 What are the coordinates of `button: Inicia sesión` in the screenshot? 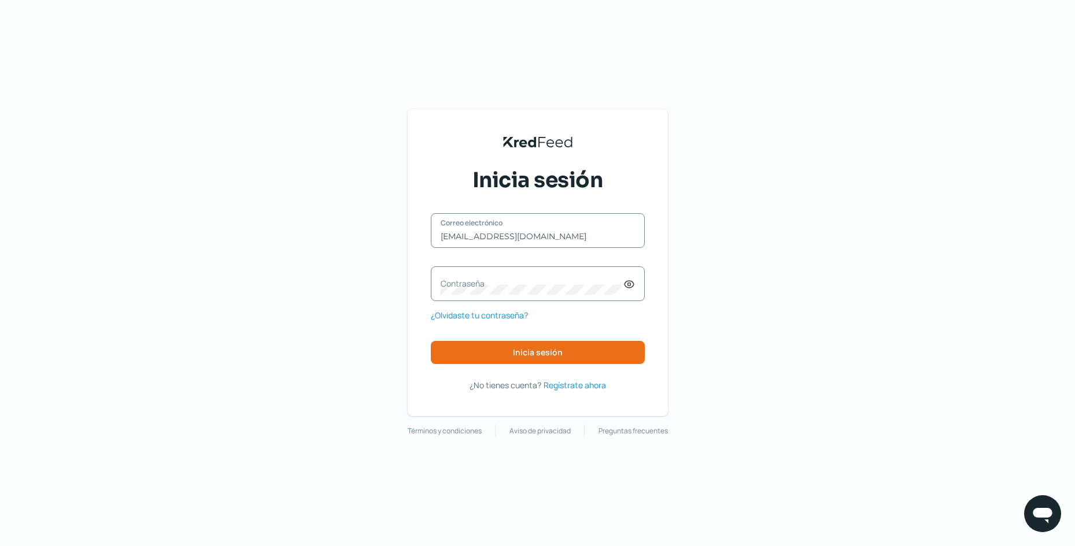 It's located at (538, 353).